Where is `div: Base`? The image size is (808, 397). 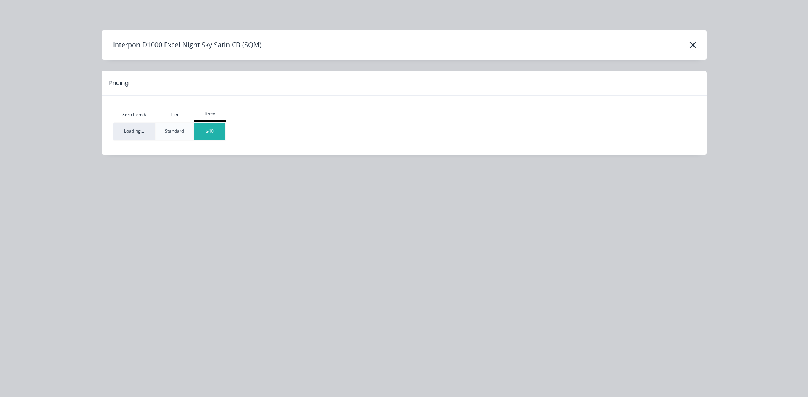
div: Base is located at coordinates (210, 113).